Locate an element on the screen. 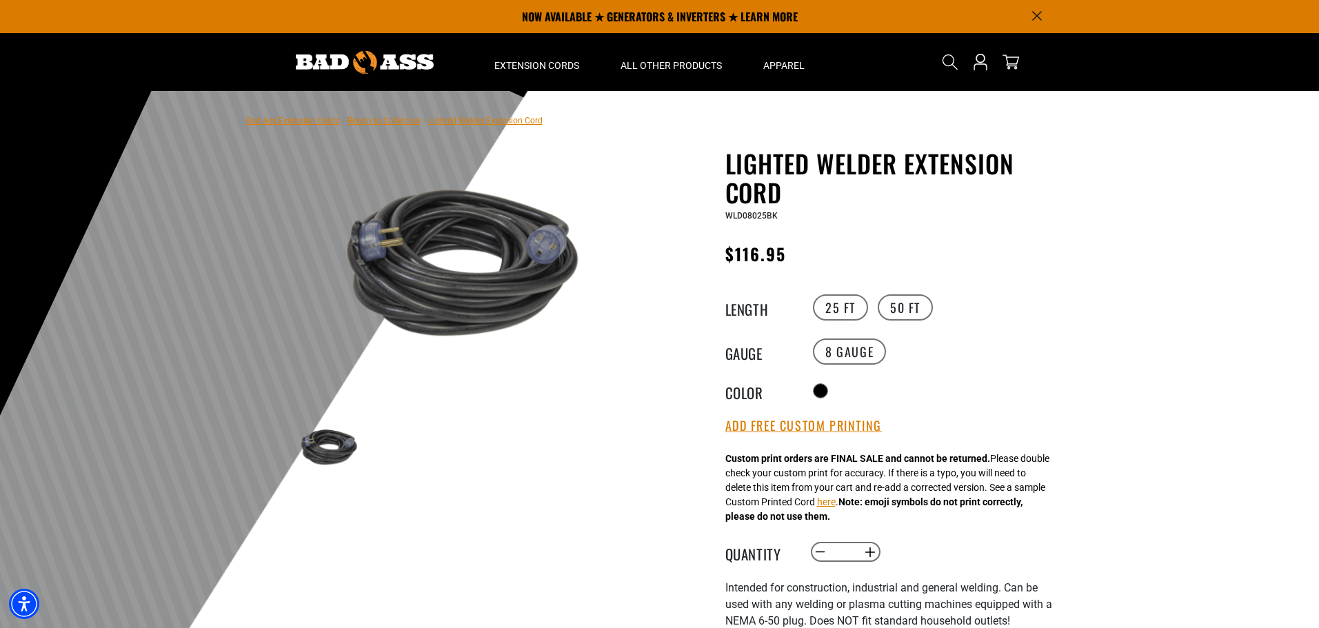 The image size is (1319, 628). strong: Note: emoji symbols do not print correctly, please do not use them. is located at coordinates (873, 509).